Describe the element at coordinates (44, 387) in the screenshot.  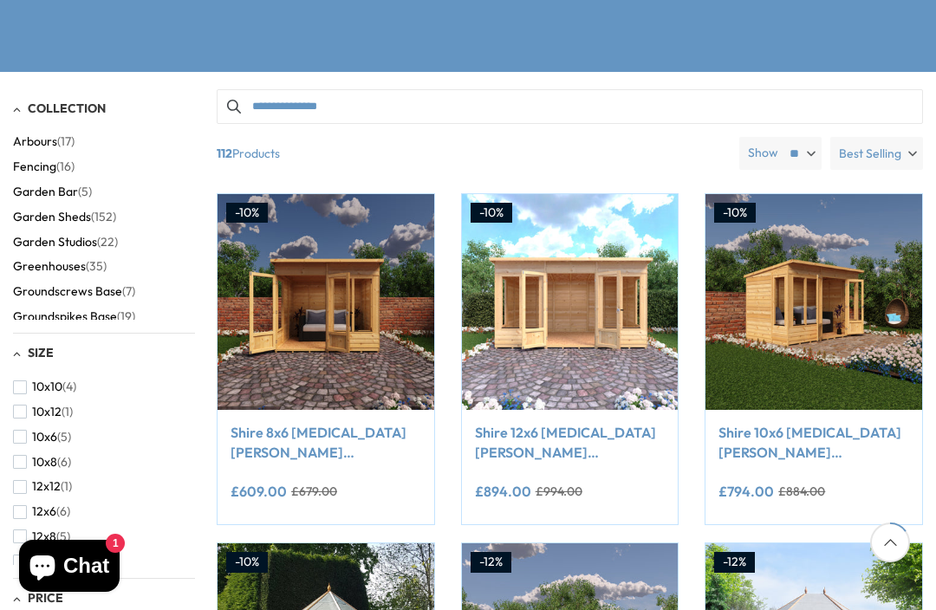
I see `button: 10x10` at that location.